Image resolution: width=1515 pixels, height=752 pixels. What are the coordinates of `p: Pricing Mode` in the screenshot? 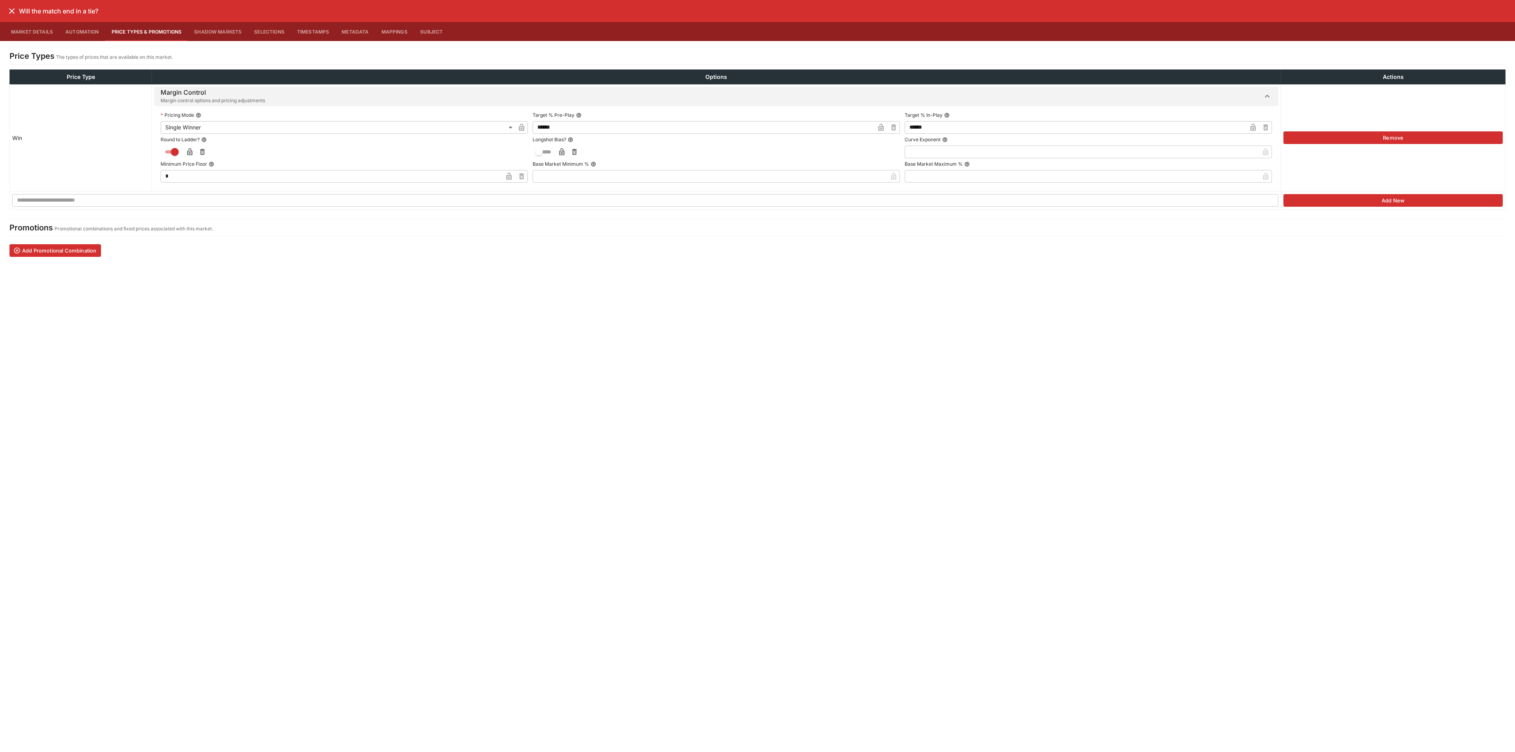 It's located at (177, 115).